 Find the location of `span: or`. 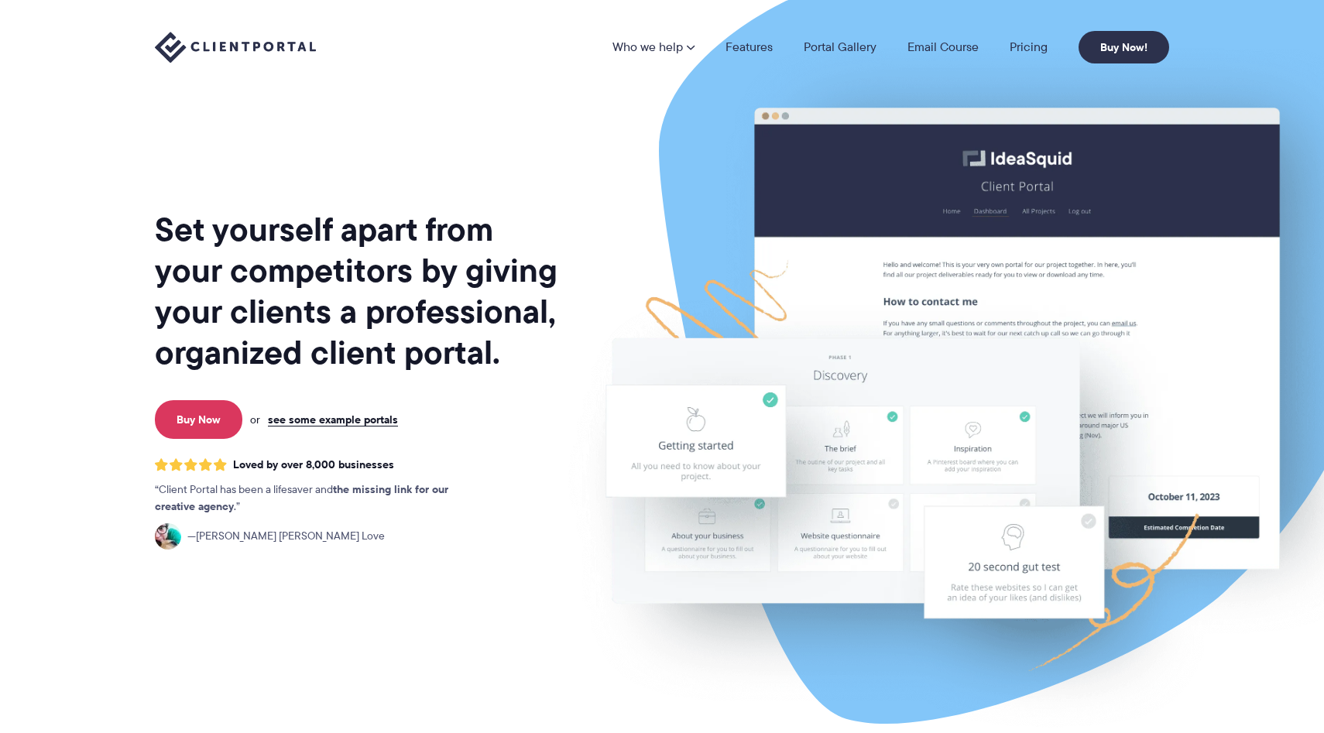

span: or is located at coordinates (255, 420).